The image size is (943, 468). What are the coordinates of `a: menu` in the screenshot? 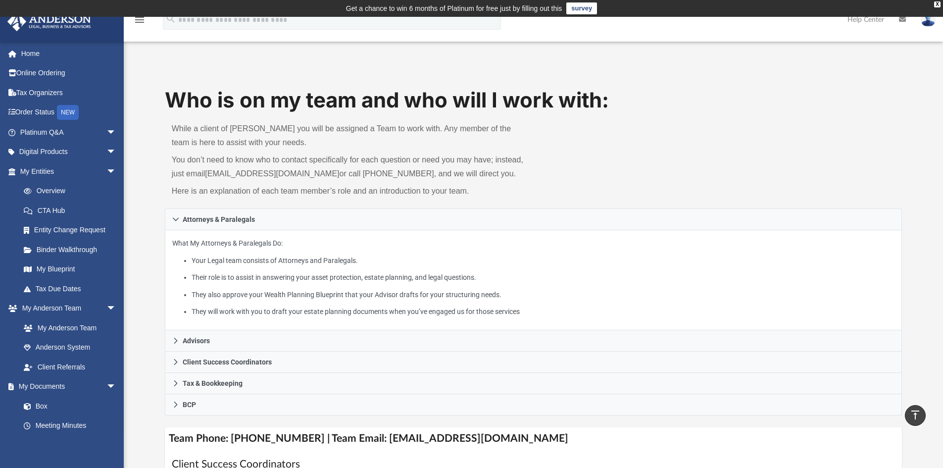 It's located at (140, 22).